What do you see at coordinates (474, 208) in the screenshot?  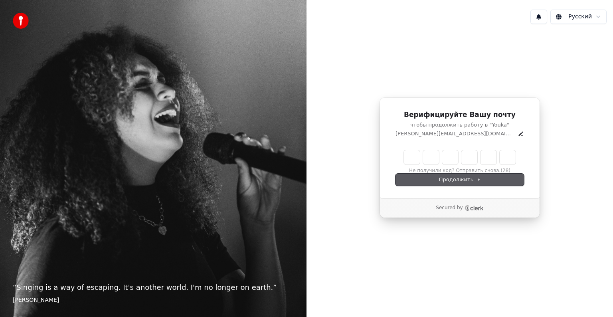 I see `a: Clerk logo` at bounding box center [474, 208].